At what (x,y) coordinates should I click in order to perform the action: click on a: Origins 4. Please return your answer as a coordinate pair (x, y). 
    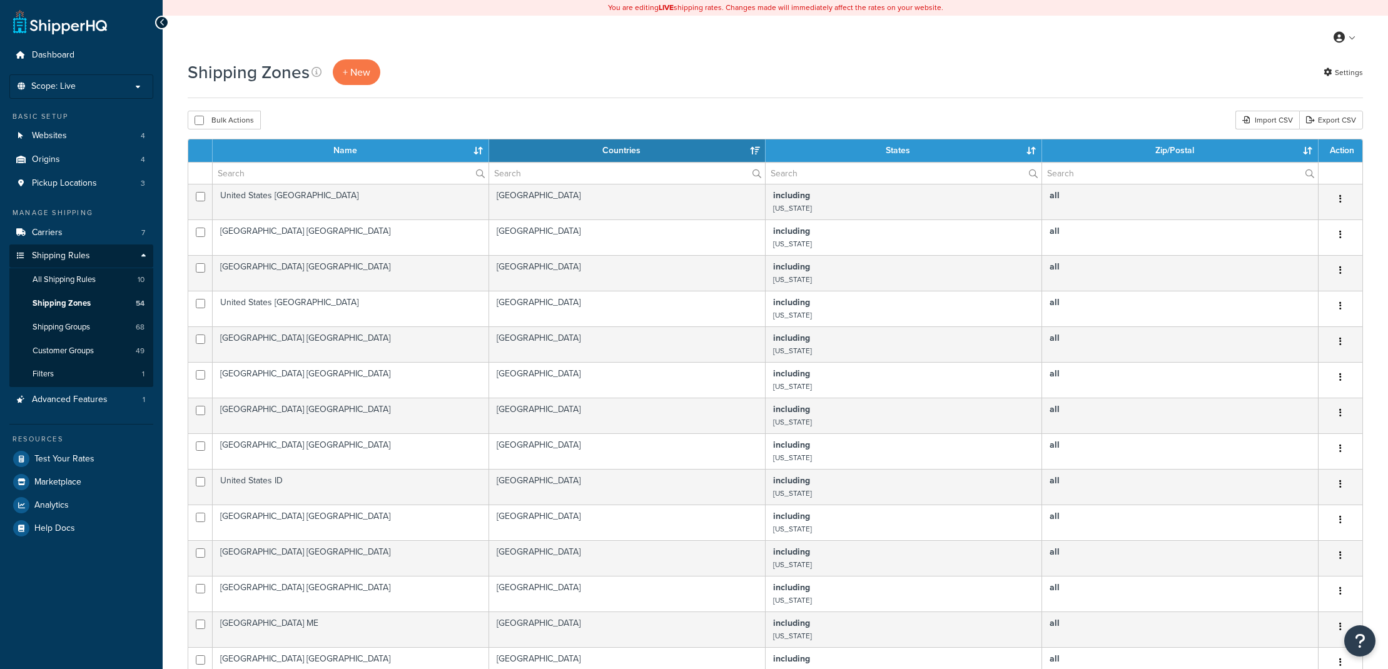
    Looking at the image, I should click on (81, 160).